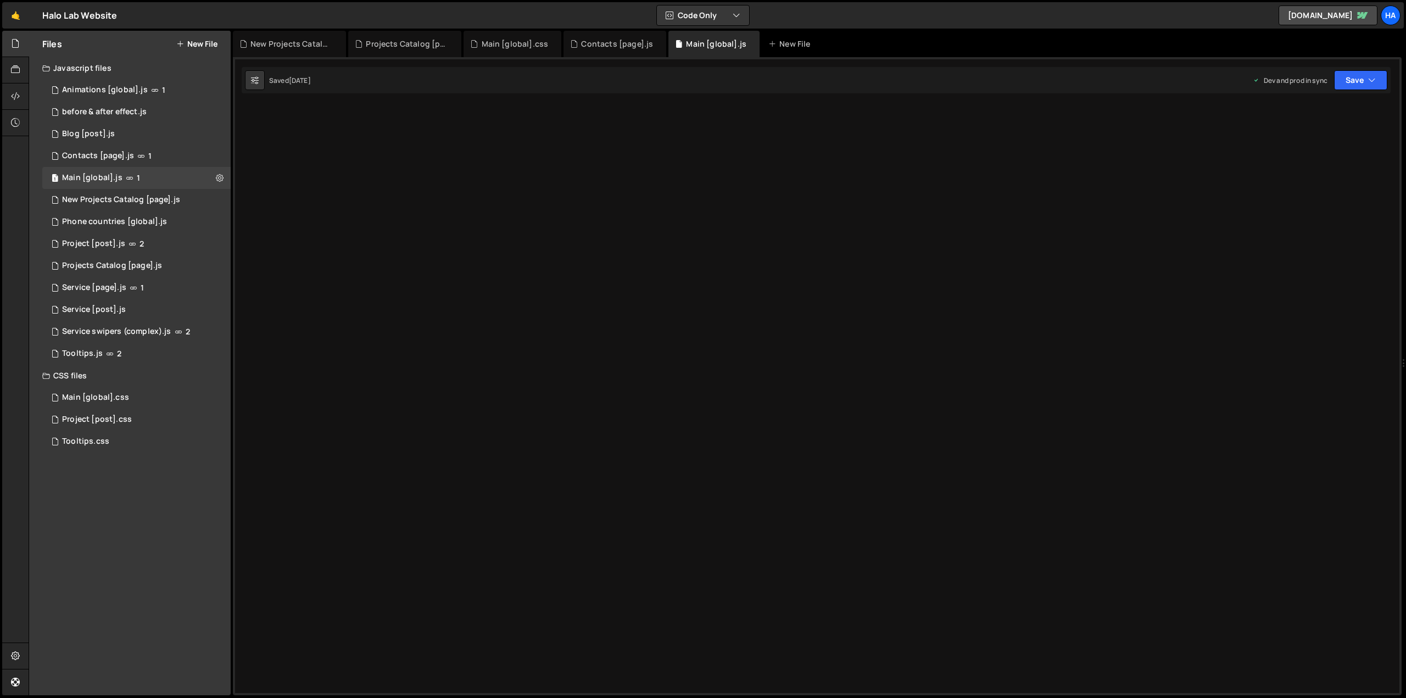 The width and height of the screenshot is (1406, 698). I want to click on div: 826/3053.css, so click(136, 398).